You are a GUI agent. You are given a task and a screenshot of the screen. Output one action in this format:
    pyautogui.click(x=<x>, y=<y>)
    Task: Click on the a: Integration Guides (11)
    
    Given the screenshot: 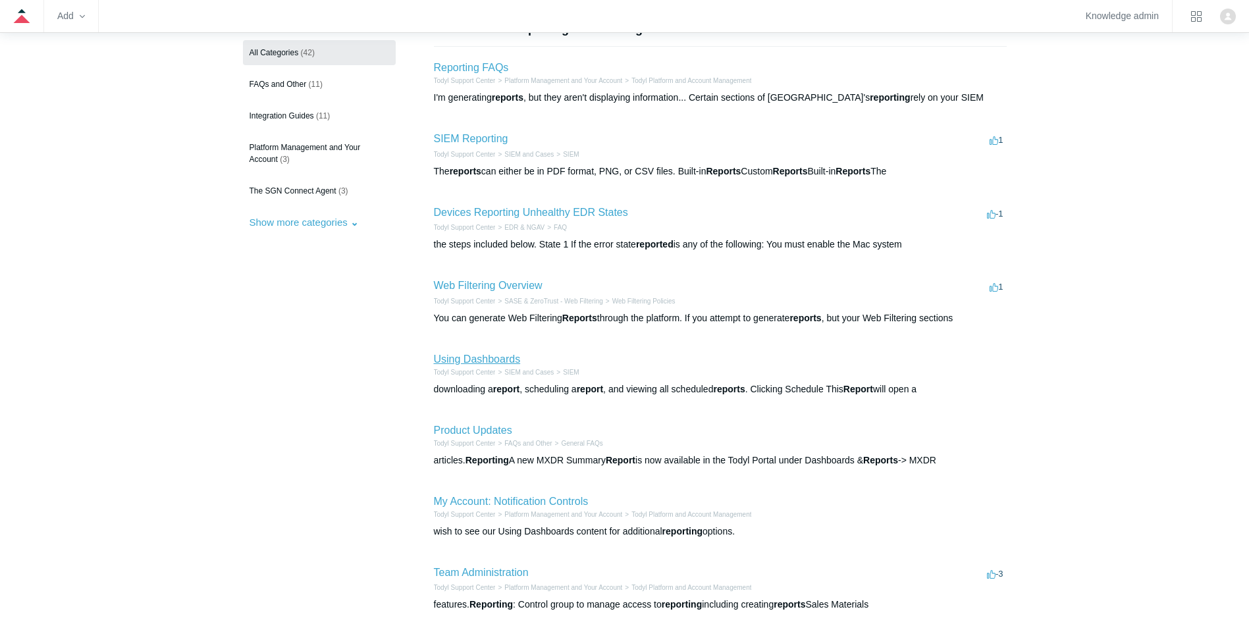 What is the action you would take?
    pyautogui.click(x=319, y=116)
    